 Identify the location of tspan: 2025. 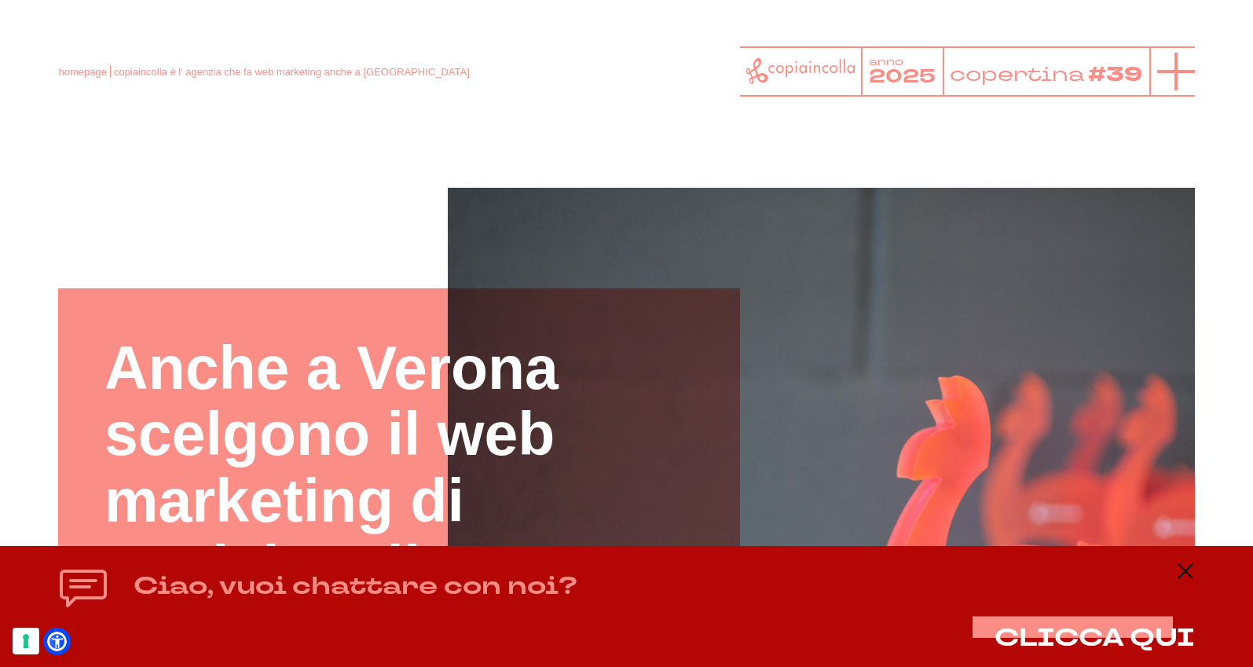
(902, 76).